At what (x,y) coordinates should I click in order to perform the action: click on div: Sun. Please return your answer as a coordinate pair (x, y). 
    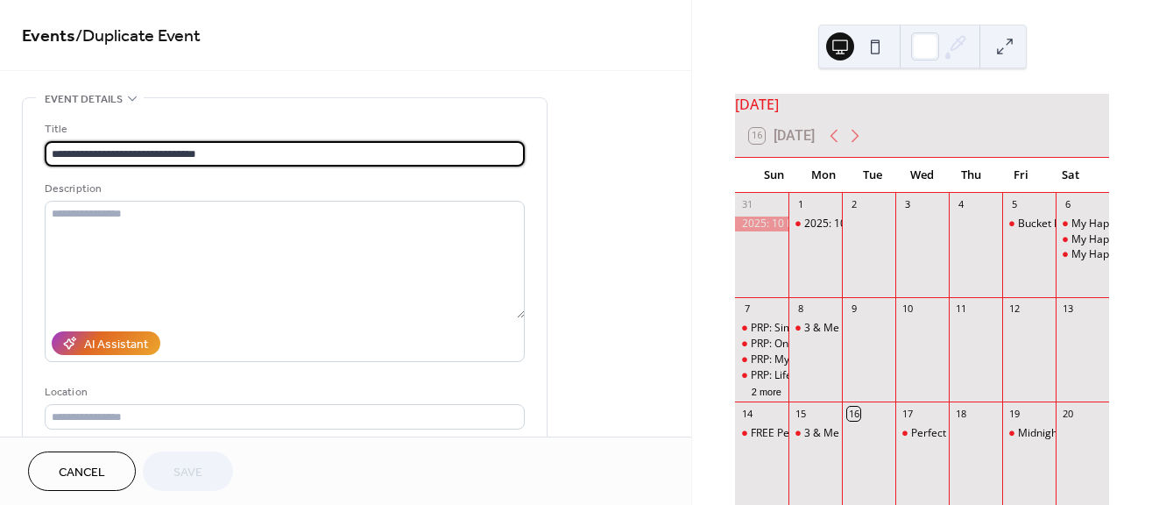
    Looking at the image, I should click on (774, 175).